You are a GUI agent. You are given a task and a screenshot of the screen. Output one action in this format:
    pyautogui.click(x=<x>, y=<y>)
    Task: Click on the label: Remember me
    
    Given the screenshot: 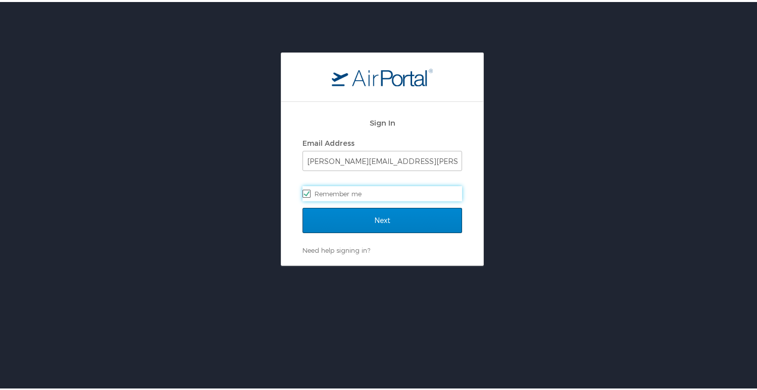 What is the action you would take?
    pyautogui.click(x=382, y=192)
    